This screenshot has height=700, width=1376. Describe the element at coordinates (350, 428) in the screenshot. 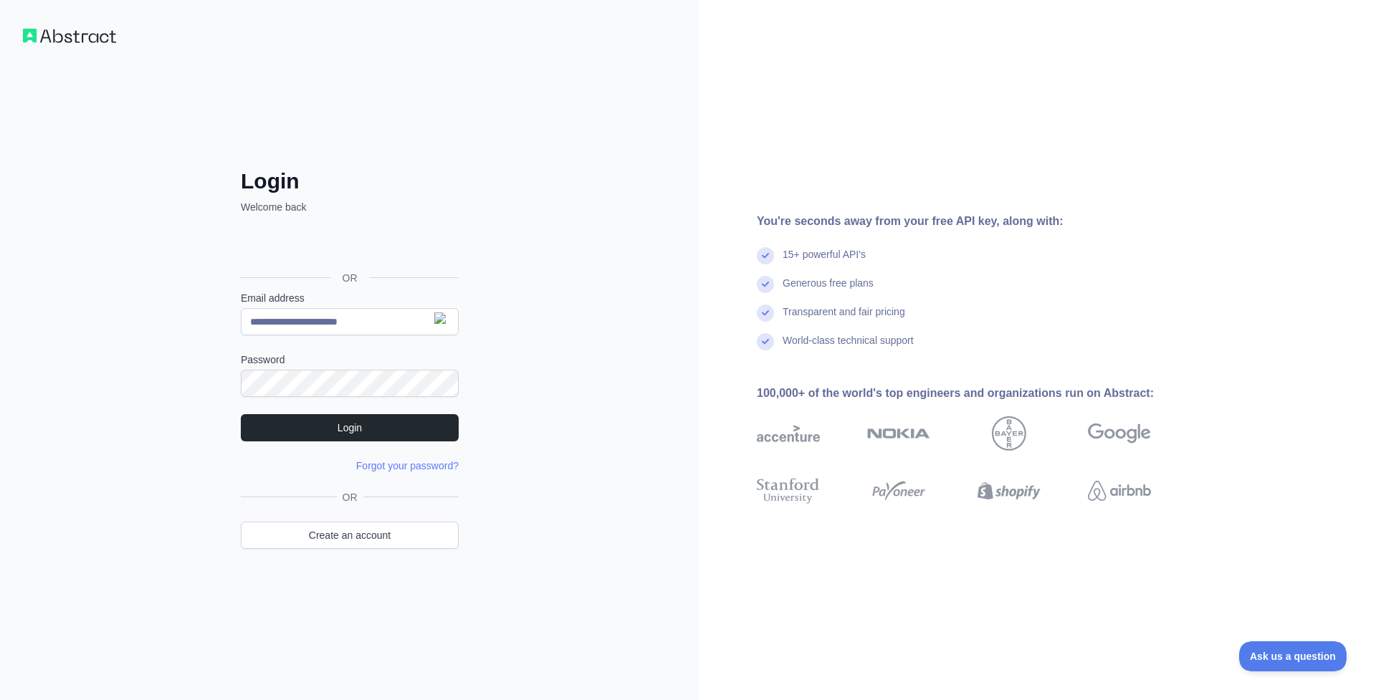

I see `button: Login` at that location.